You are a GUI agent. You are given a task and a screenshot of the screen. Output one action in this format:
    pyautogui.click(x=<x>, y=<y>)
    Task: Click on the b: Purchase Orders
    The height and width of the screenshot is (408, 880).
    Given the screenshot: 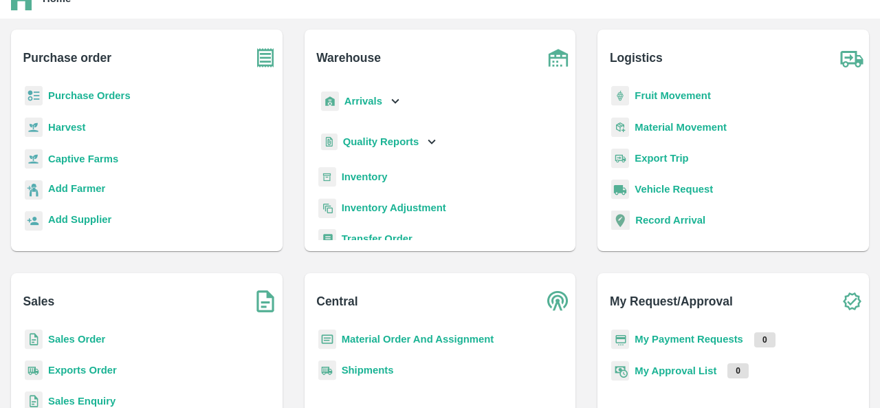 What is the action you would take?
    pyautogui.click(x=89, y=96)
    